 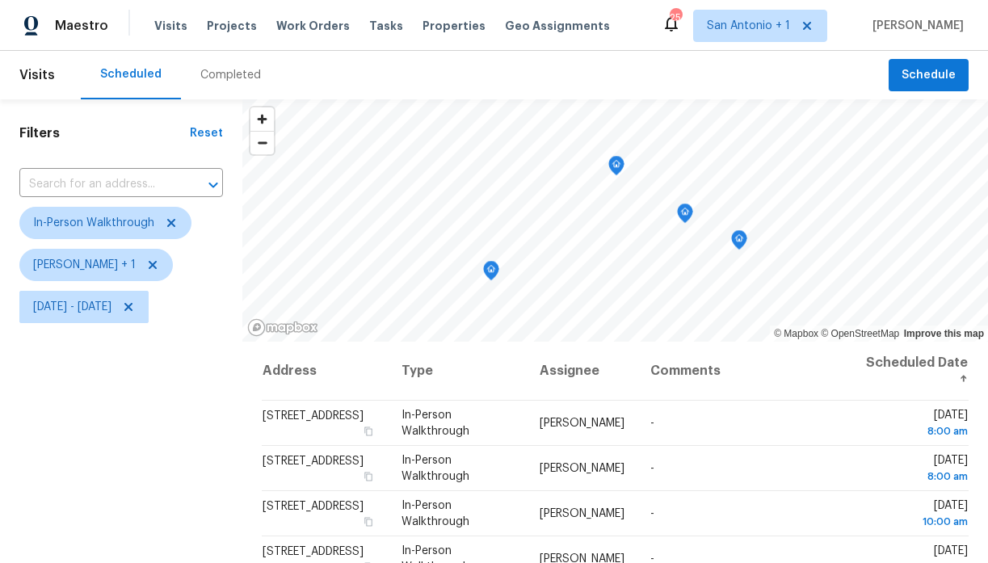 I want to click on div: Reset, so click(x=206, y=133).